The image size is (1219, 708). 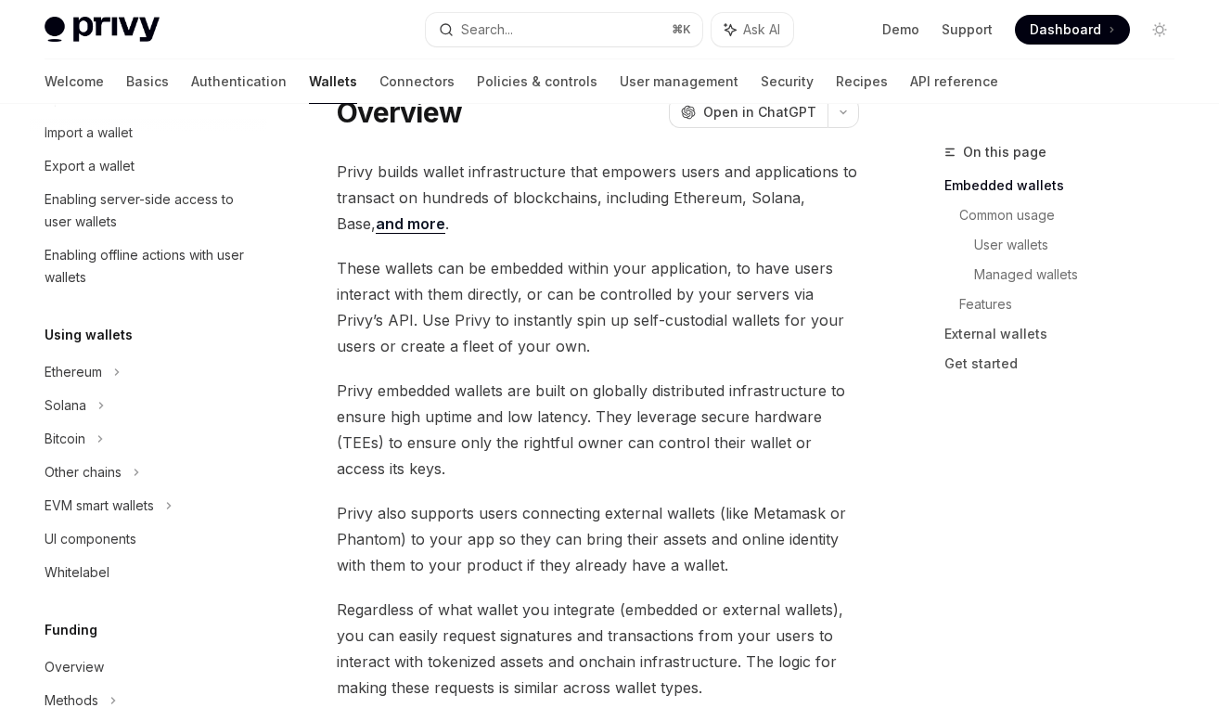 What do you see at coordinates (410, 224) in the screenshot?
I see `a: and more` at bounding box center [410, 224].